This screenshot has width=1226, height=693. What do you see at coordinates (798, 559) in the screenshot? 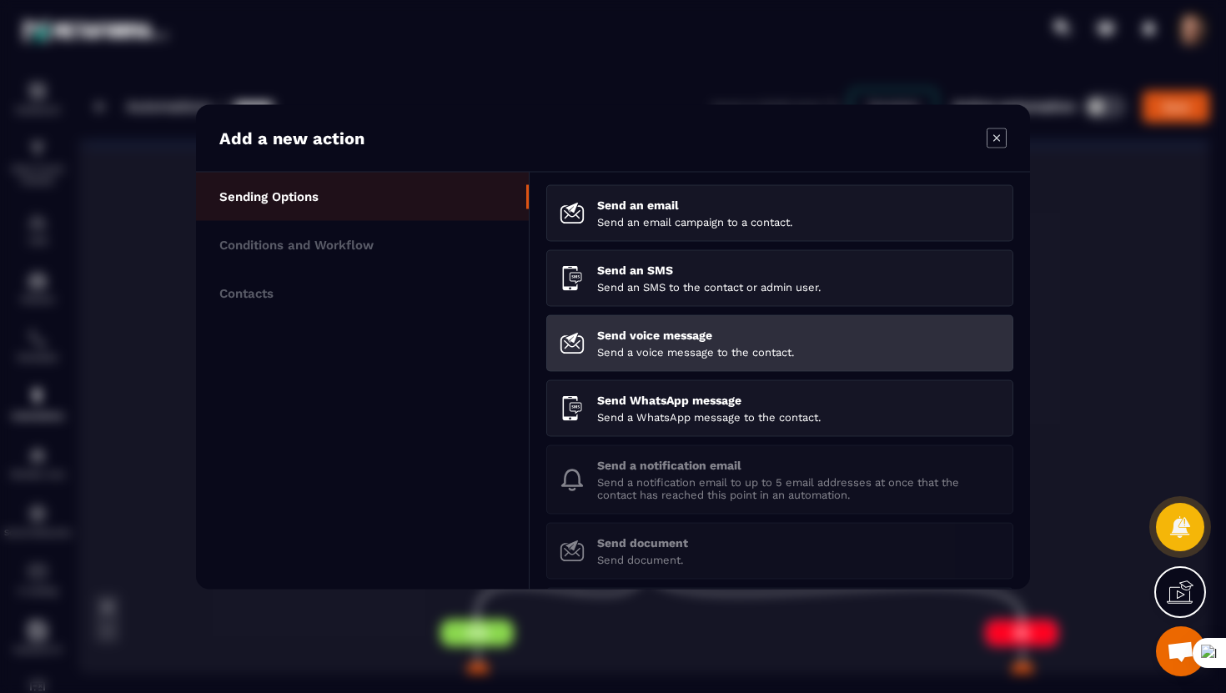
I see `p: Send document.` at bounding box center [798, 559].